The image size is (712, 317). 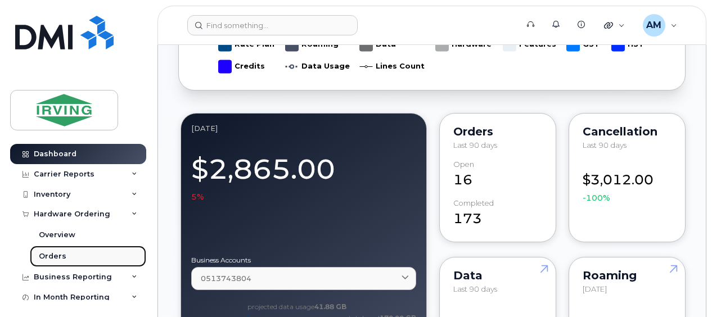 I want to click on div: $3,012.00, so click(x=627, y=182).